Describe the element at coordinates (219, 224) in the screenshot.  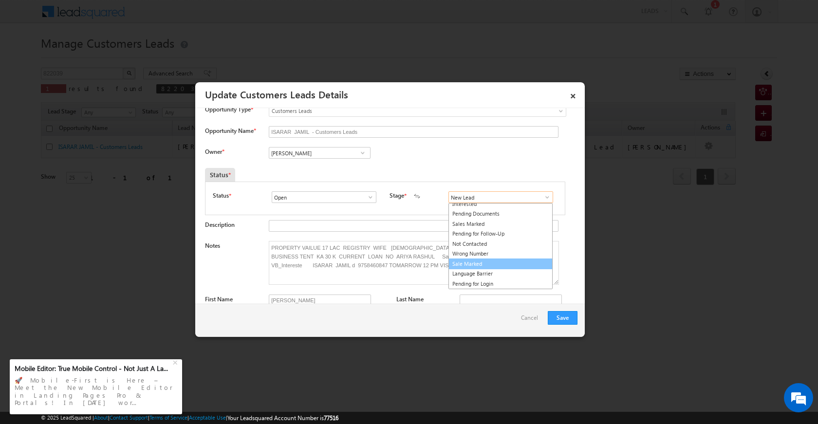
I see `label: Description` at that location.